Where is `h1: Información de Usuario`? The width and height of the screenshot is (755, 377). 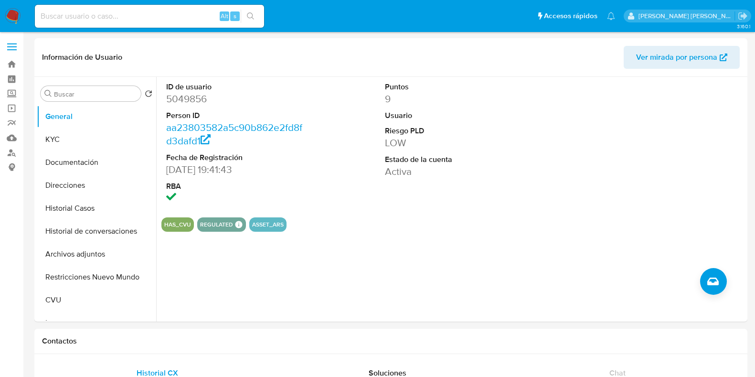
h1: Información de Usuario is located at coordinates (82, 57).